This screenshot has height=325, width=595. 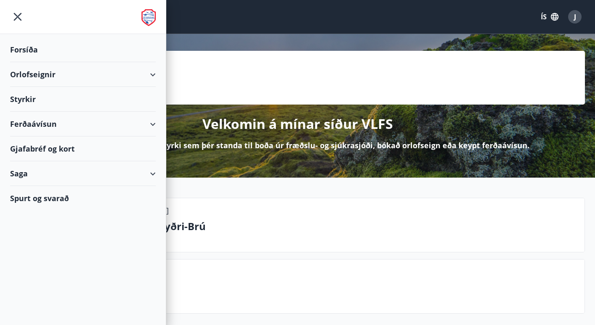 What do you see at coordinates (298, 145) in the screenshot?
I see `p: Hér getur þú sótt um þá styrki sem þér standa til boða úr fræðslu- og sjúkrasjóði, bókað orlofsei...` at bounding box center [298, 145].